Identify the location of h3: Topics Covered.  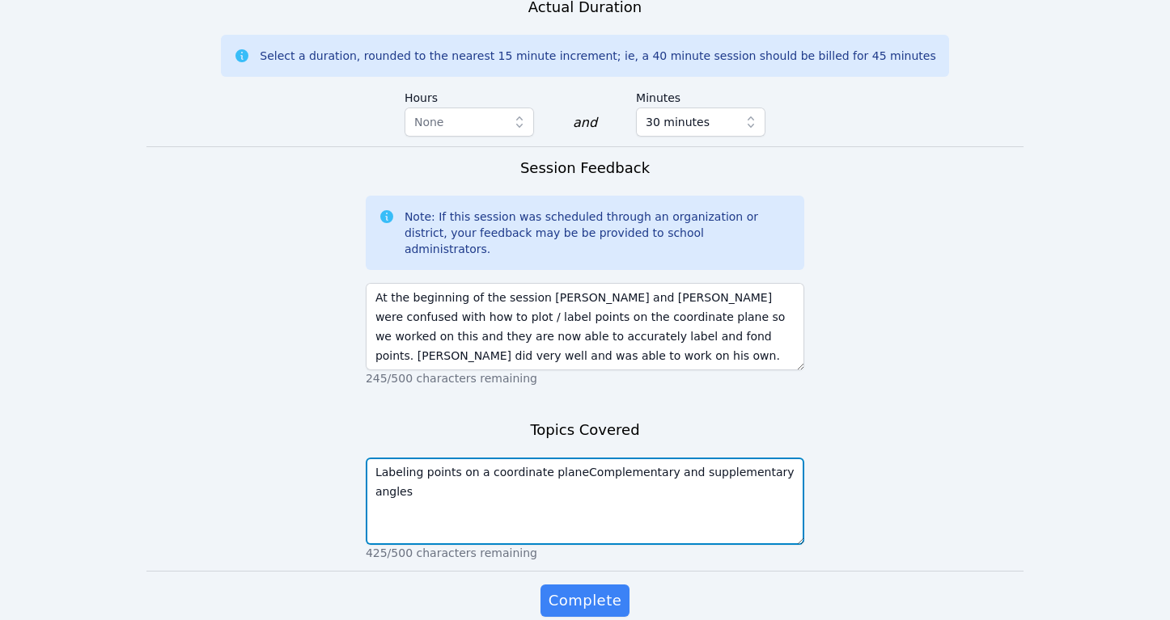
(584, 430).